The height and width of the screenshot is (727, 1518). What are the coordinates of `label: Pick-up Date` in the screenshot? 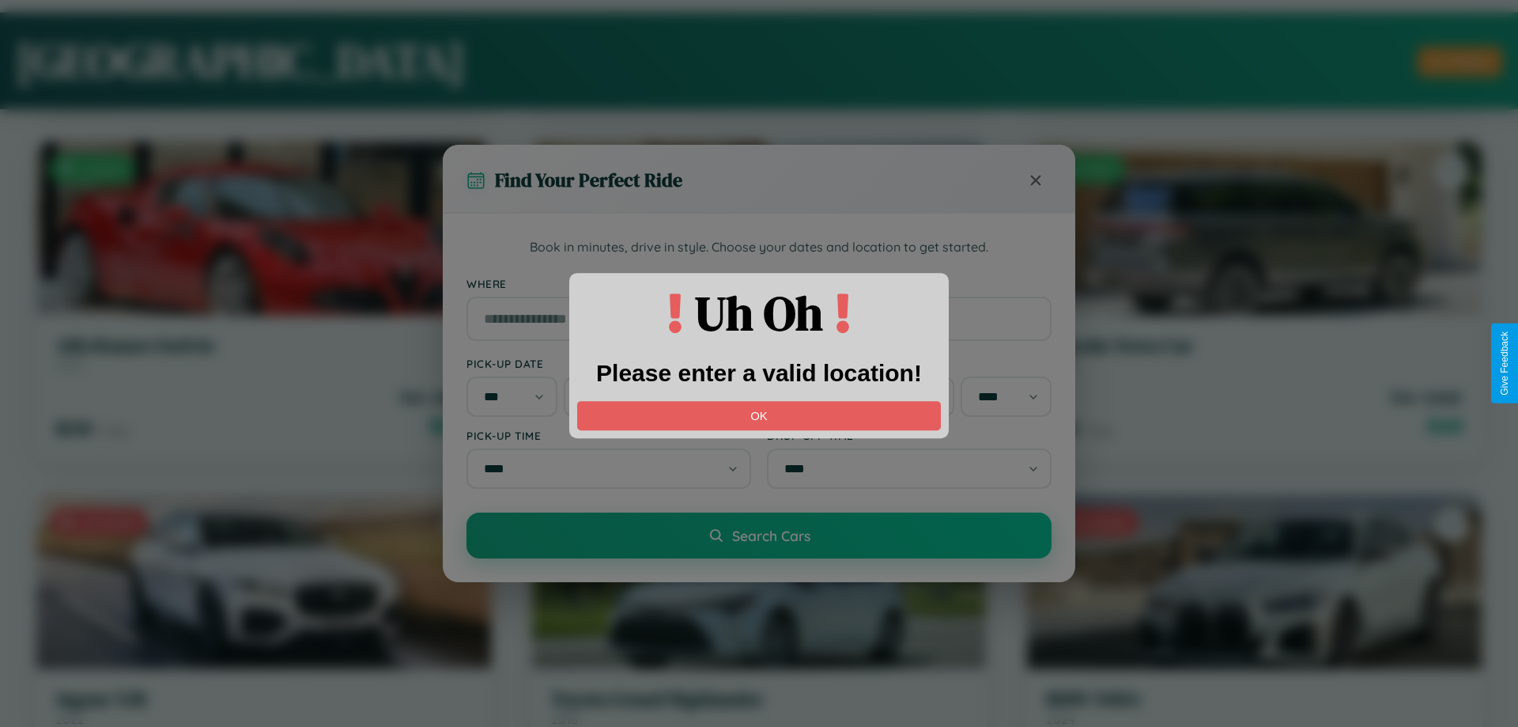 It's located at (609, 363).